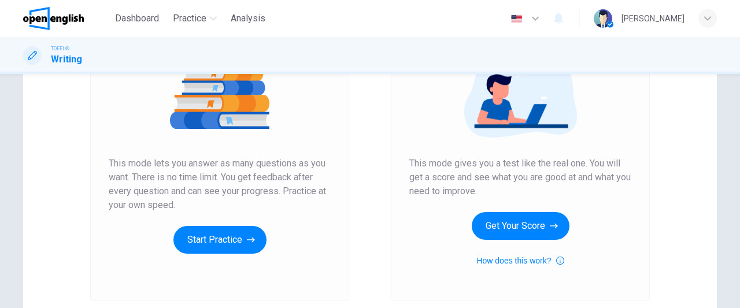 Image resolution: width=740 pixels, height=308 pixels. I want to click on img: en, so click(516, 19).